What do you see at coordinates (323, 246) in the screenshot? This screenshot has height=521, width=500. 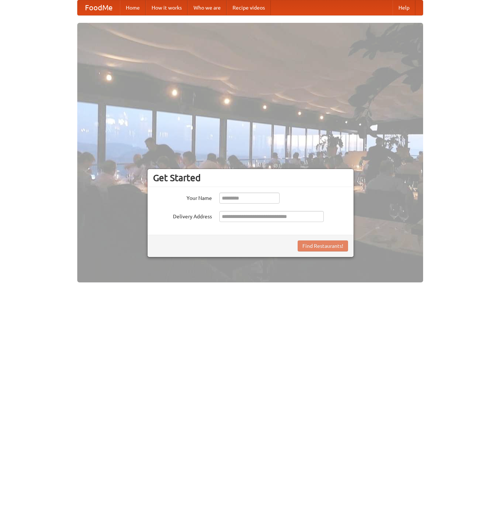 I see `button: Find Restaurants!` at bounding box center [323, 246].